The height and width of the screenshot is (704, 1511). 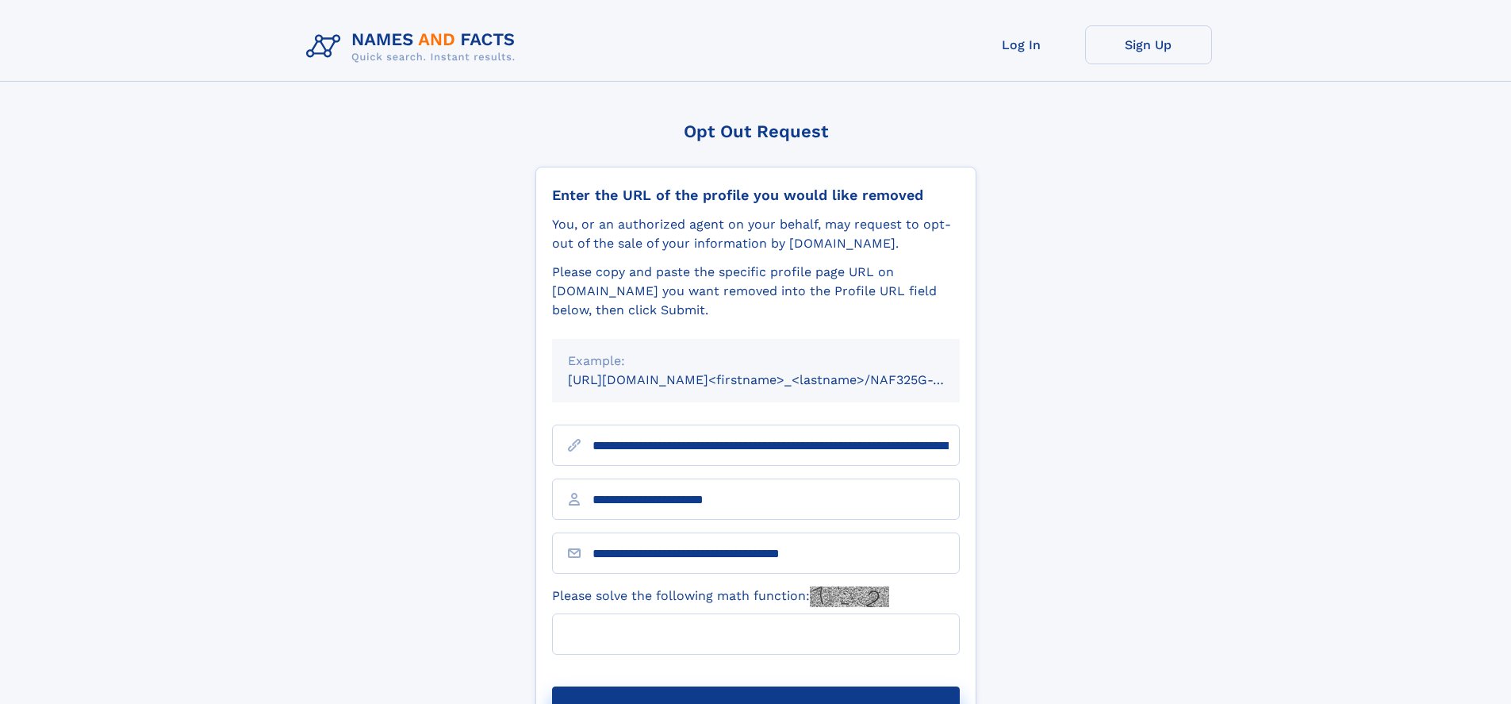 What do you see at coordinates (756, 361) in the screenshot?
I see `div: Example:` at bounding box center [756, 361].